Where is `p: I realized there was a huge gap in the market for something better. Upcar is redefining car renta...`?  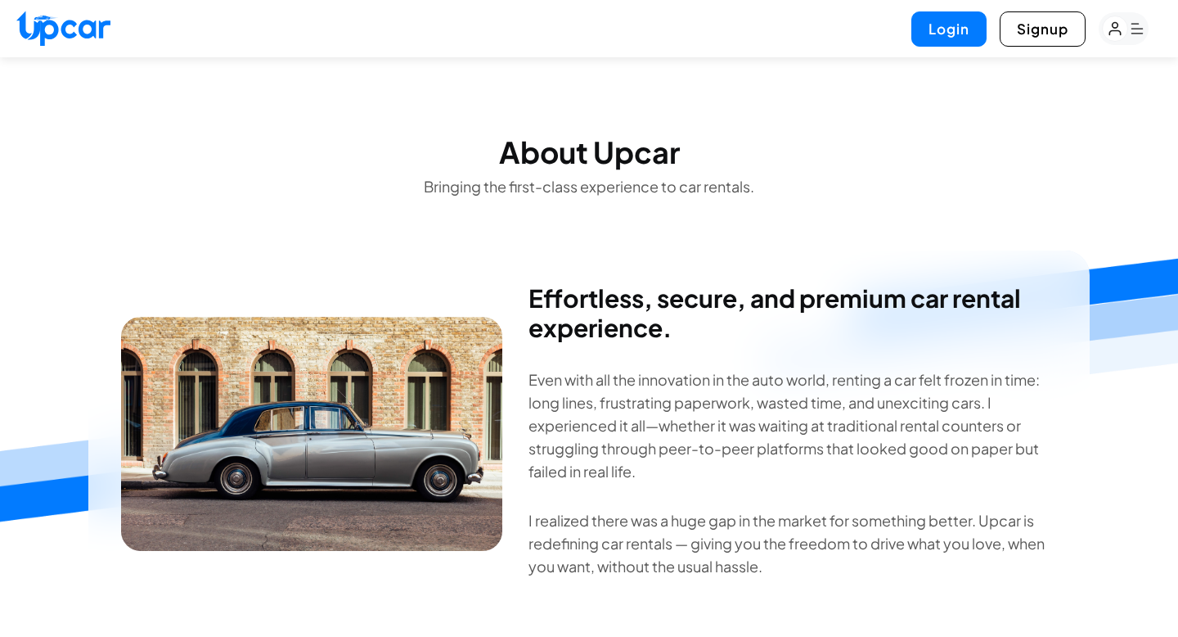 p: I realized there was a huge gap in the market for something better. Upcar is redefining car renta... is located at coordinates (793, 543).